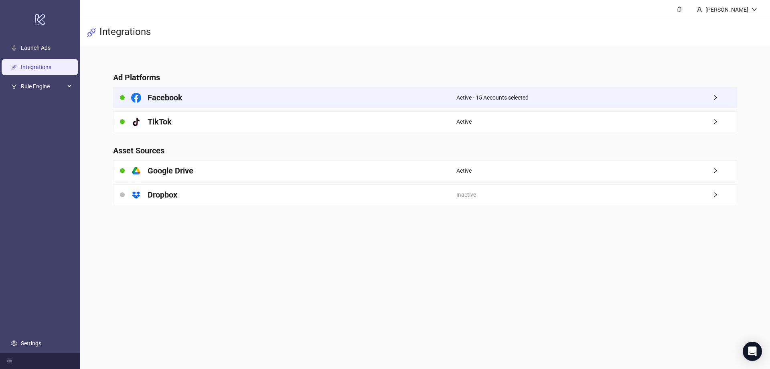 This screenshot has height=369, width=770. I want to click on span: down, so click(754, 10).